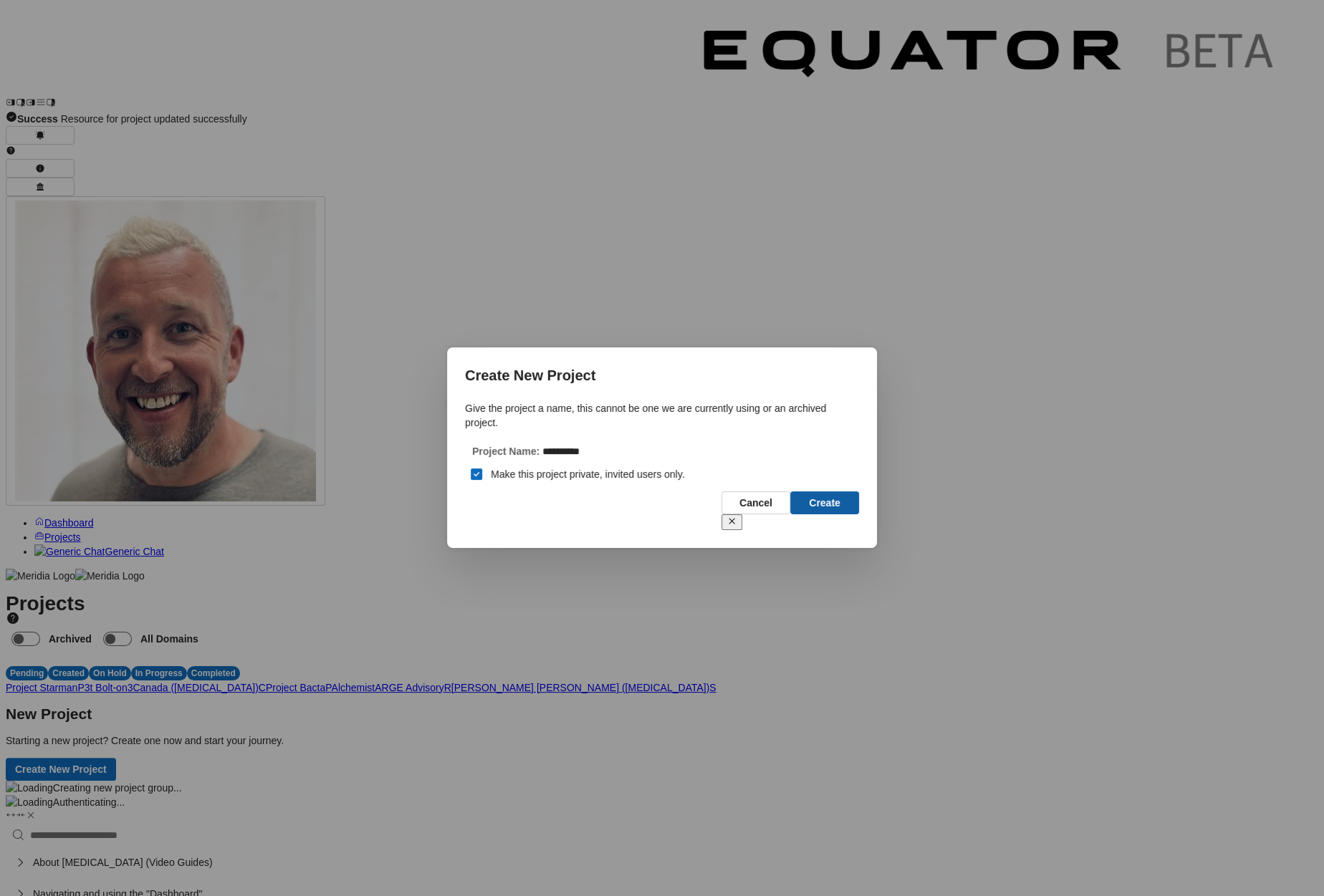 The image size is (1324, 896). Describe the element at coordinates (756, 503) in the screenshot. I see `button: Cancel` at that location.